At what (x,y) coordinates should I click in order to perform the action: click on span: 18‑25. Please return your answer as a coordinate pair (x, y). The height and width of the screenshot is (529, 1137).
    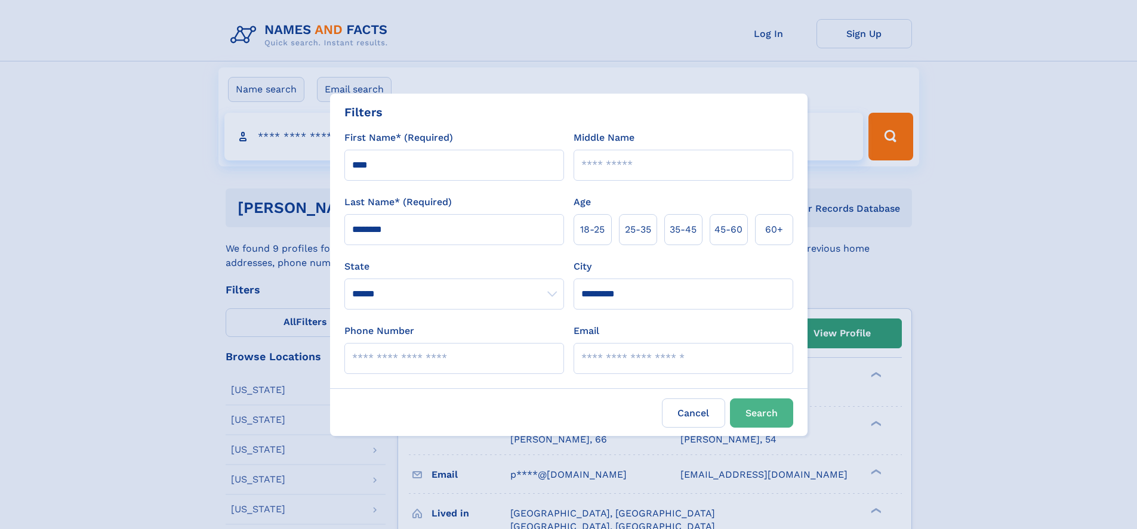
    Looking at the image, I should click on (592, 230).